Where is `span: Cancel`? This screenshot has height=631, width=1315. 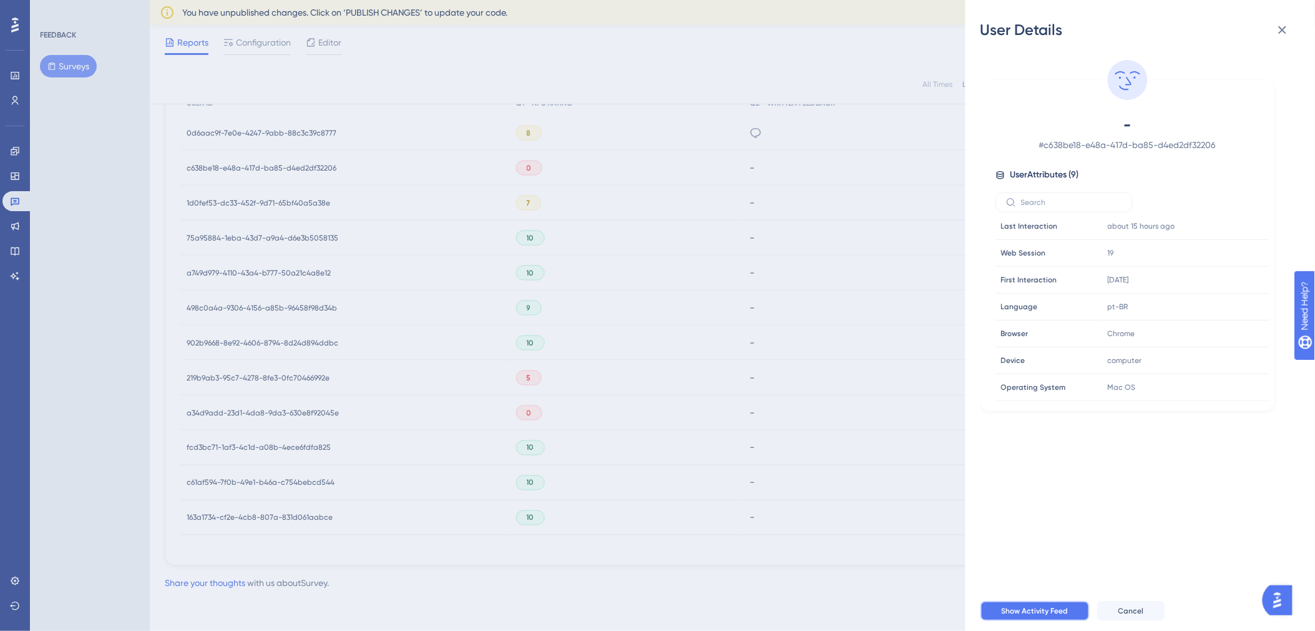
span: Cancel is located at coordinates (1131, 611).